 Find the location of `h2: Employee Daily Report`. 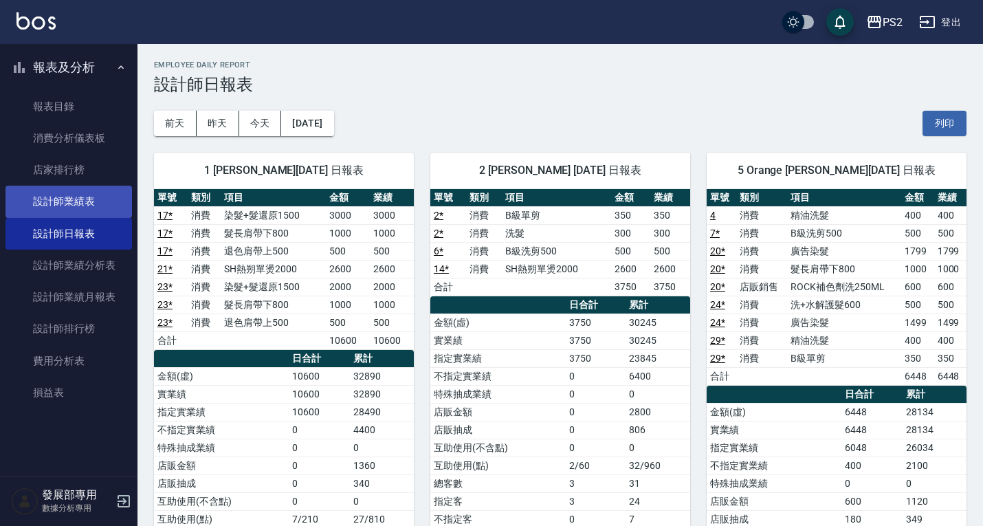

h2: Employee Daily Report is located at coordinates (560, 65).